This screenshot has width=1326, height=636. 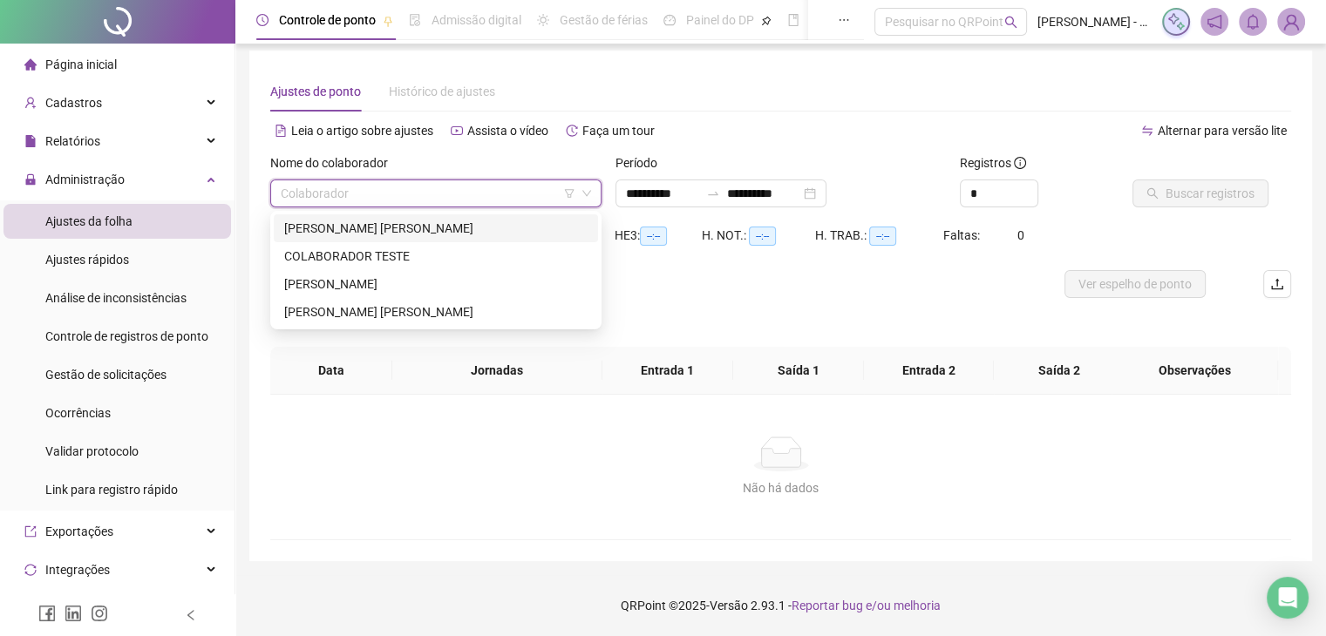 What do you see at coordinates (1287, 598) in the screenshot?
I see `div: Open Intercom Messenger` at bounding box center [1287, 598].